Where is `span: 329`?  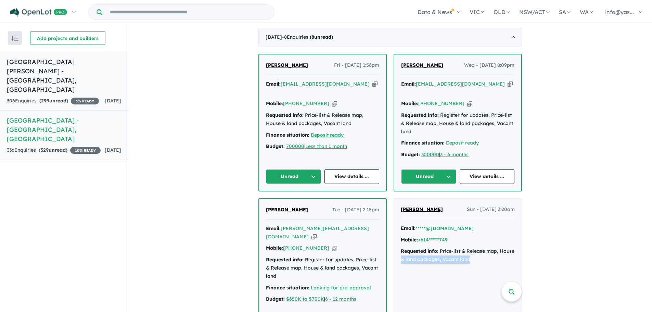 span: 329 is located at coordinates (44, 150).